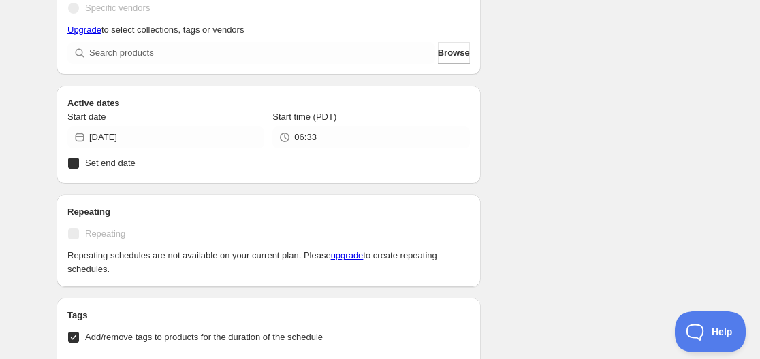 This screenshot has height=359, width=760. I want to click on span: Add/remove tags to products for the duration of the schedule, so click(204, 337).